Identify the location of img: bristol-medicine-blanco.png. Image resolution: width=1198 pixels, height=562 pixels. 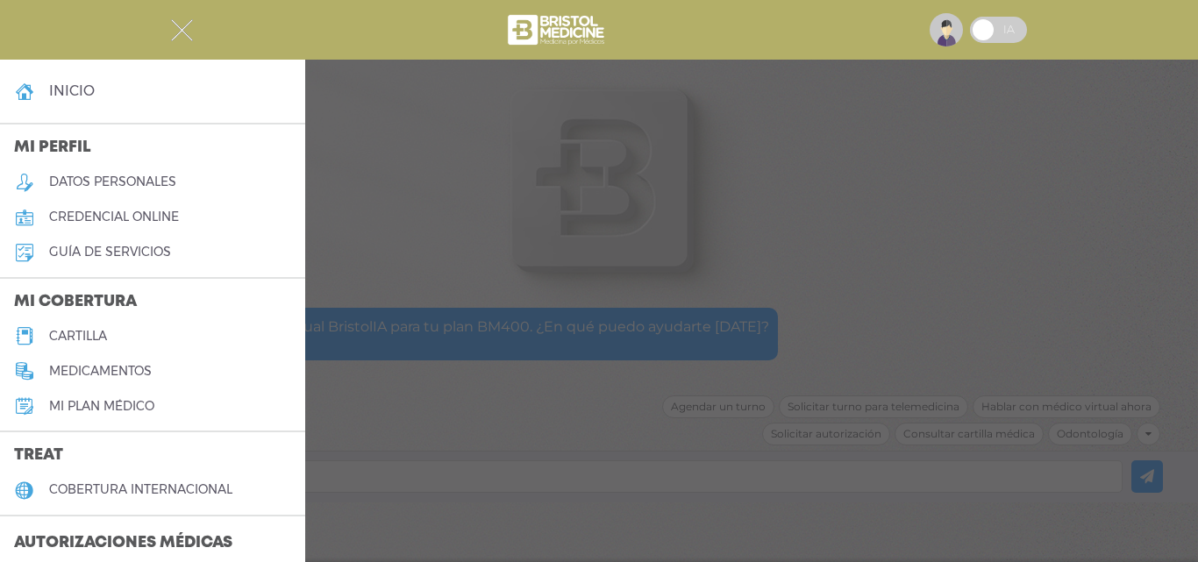
(557, 30).